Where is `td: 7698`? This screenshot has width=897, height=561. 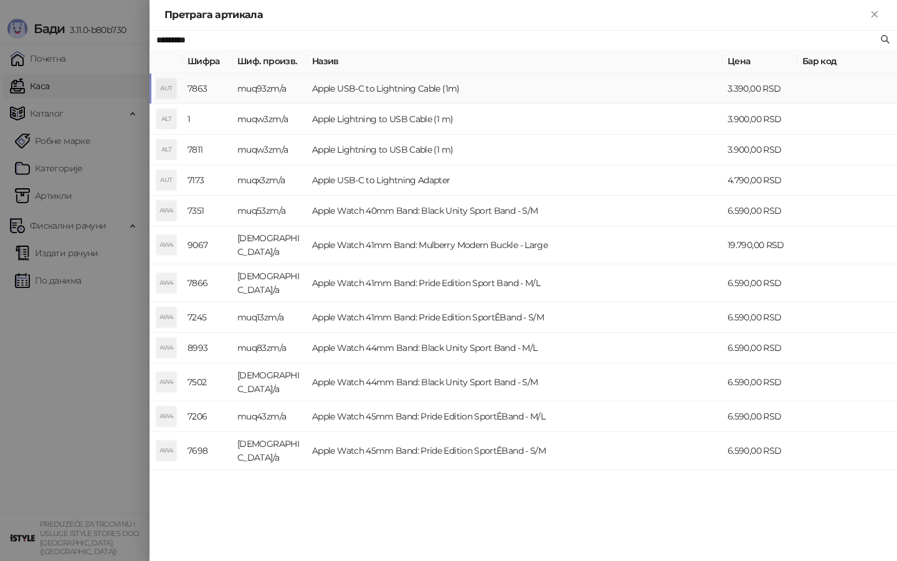 td: 7698 is located at coordinates (207, 450).